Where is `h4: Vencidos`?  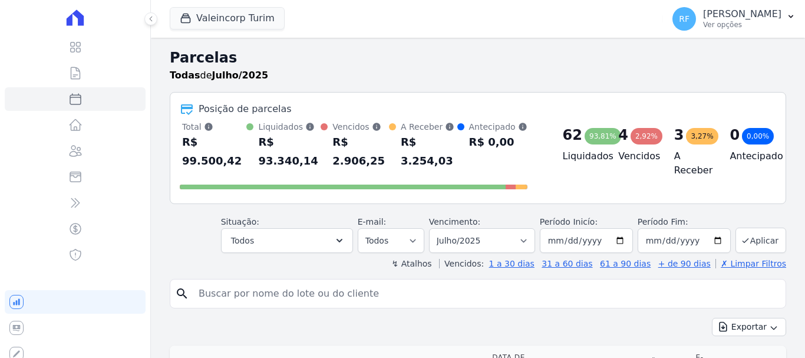
h4: Vencidos is located at coordinates (637, 156).